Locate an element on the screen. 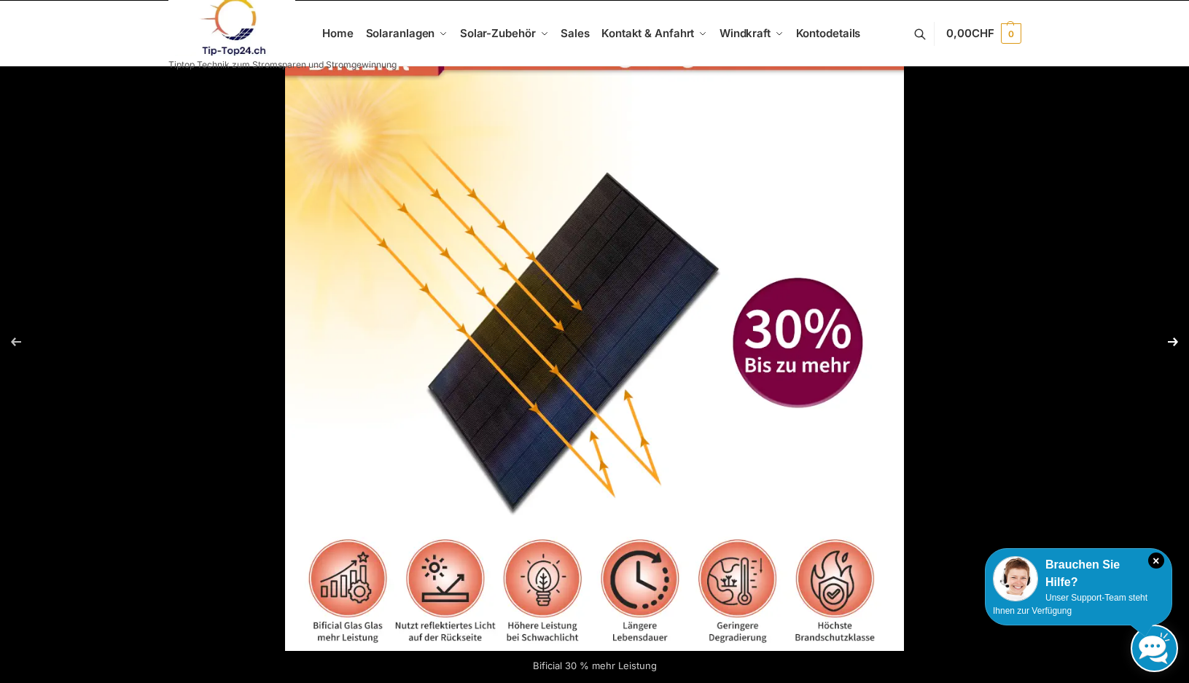  a: Windkraft is located at coordinates (751, 34).